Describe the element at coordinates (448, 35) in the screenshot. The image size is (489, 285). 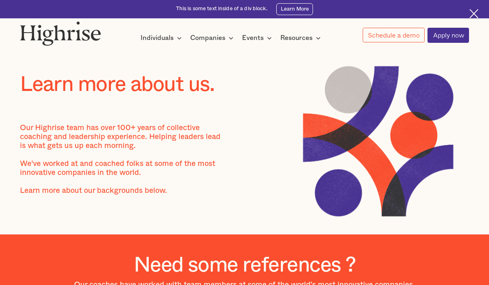
I see `a: Apply now` at that location.